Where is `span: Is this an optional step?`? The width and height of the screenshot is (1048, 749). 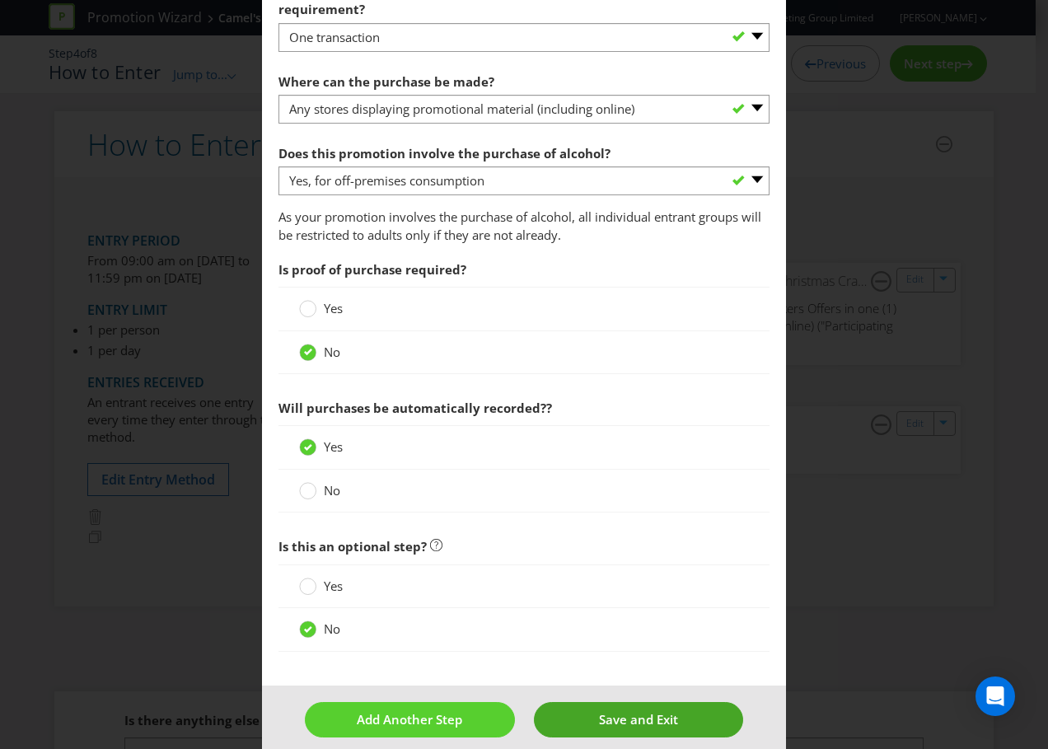
span: Is this an optional step? is located at coordinates (353, 546).